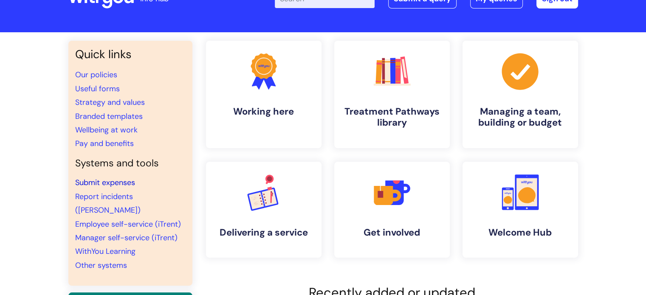 The image size is (646, 295). What do you see at coordinates (130, 54) in the screenshot?
I see `h3: Quick links` at bounding box center [130, 54].